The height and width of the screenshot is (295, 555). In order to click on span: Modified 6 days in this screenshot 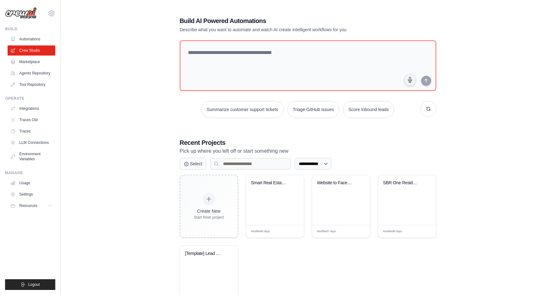, I will do `click(261, 232)`.